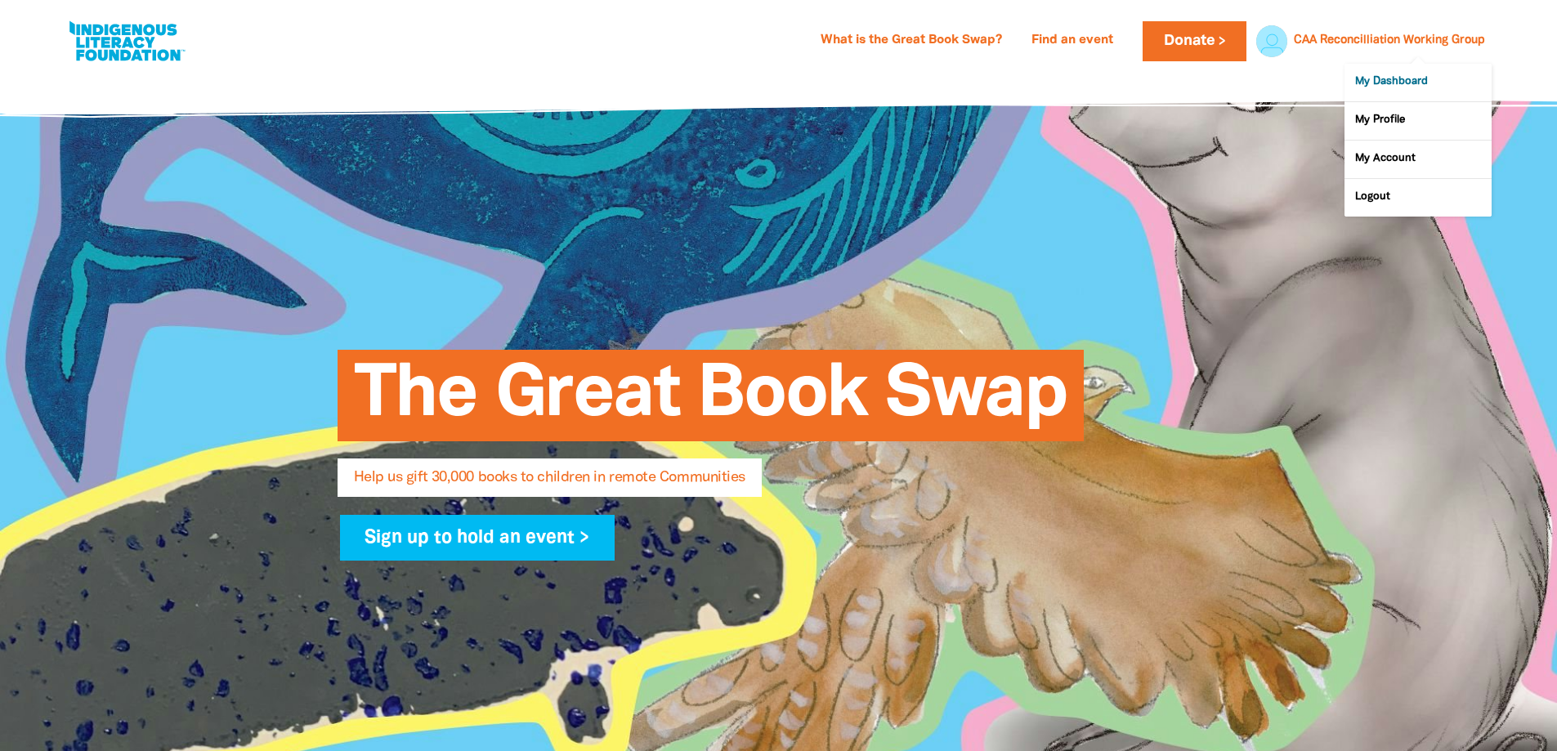  I want to click on a: My Dashboard, so click(1419, 83).